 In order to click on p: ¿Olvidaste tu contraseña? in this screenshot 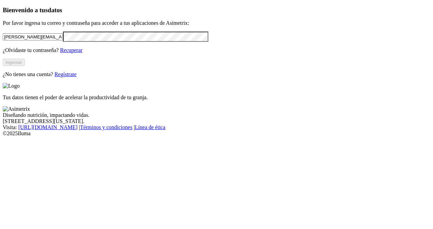, I will do `click(216, 50)`.